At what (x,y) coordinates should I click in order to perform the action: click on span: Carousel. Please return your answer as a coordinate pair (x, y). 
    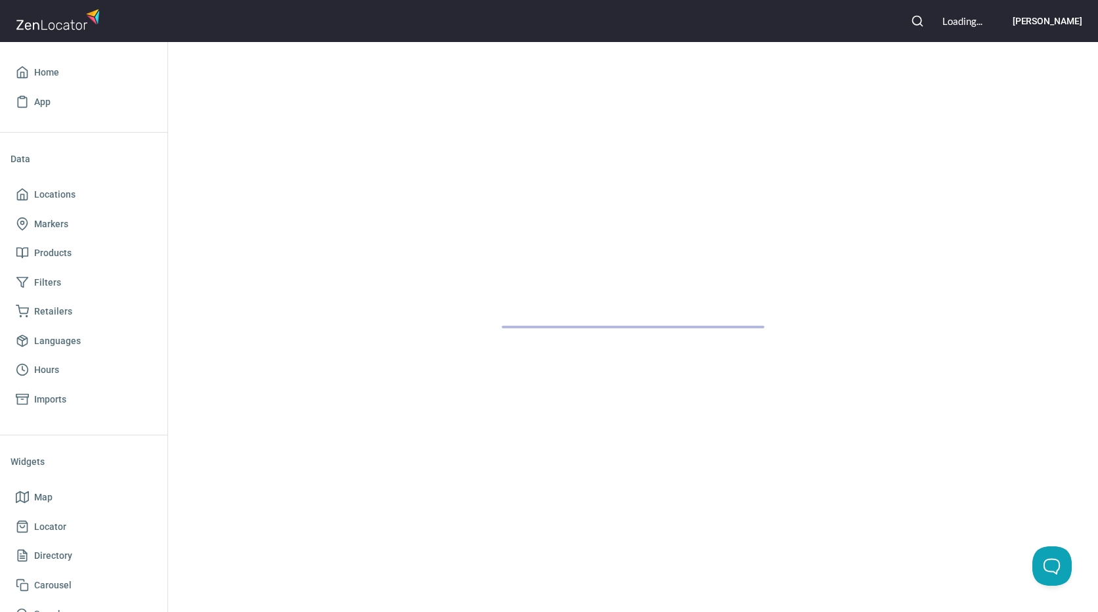
    Looking at the image, I should click on (53, 585).